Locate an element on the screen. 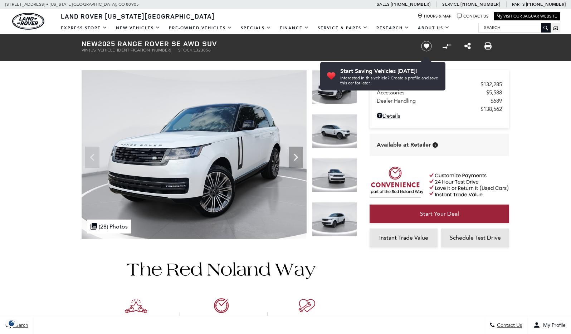 The width and height of the screenshot is (571, 334). span: My Profile is located at coordinates (553, 325).